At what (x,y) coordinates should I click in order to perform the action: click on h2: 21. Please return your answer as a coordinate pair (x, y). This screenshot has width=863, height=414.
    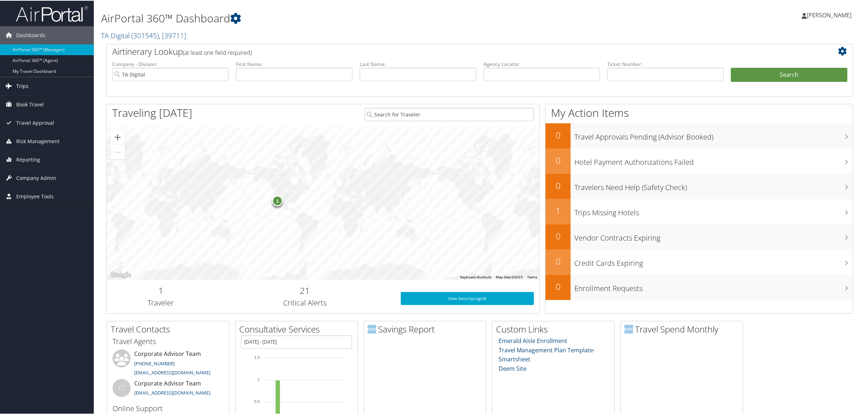
    Looking at the image, I should click on (305, 290).